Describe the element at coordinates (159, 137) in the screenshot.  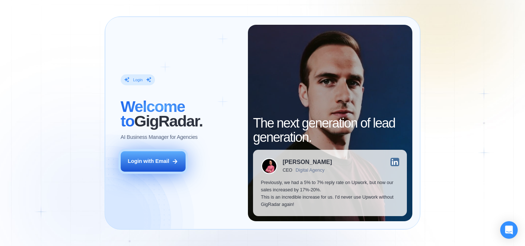
I see `p: AI Business Manager for Agencies` at that location.